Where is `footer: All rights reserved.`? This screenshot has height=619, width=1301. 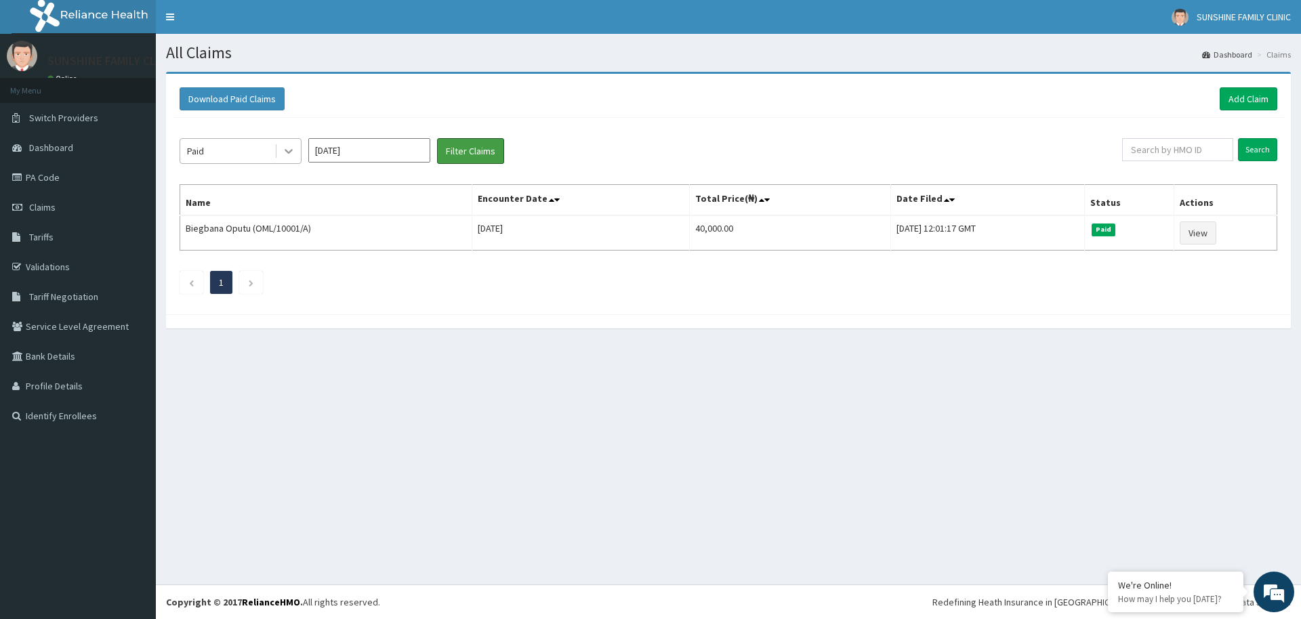
footer: All rights reserved. is located at coordinates (728, 602).